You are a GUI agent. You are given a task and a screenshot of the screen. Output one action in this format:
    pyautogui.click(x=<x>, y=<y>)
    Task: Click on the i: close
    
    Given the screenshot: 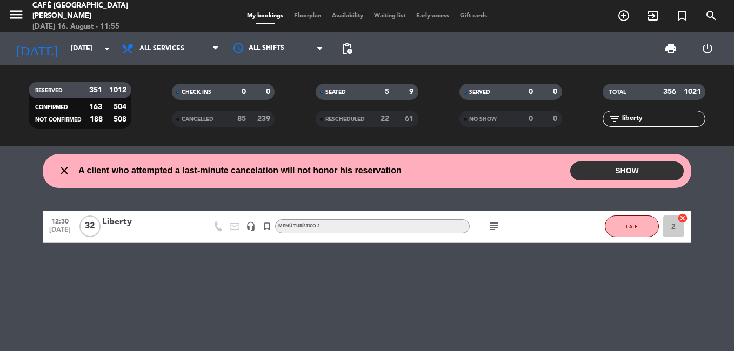 What is the action you would take?
    pyautogui.click(x=64, y=171)
    